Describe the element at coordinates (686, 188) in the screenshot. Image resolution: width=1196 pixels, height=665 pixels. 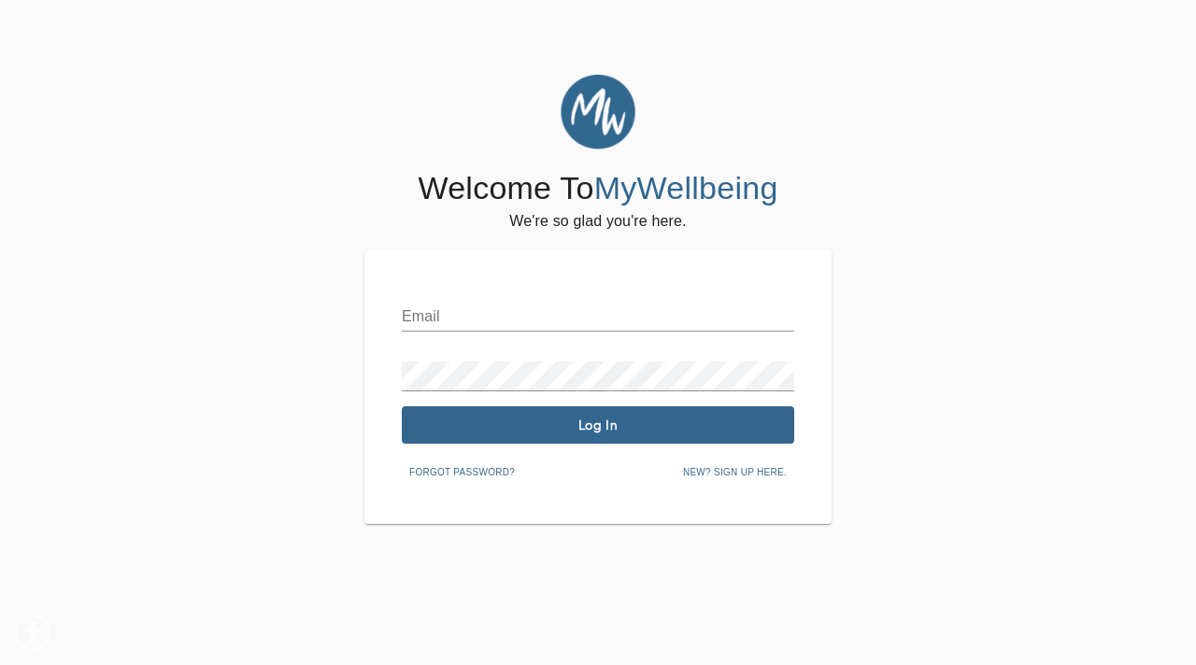
I see `span: MyWellbeing` at that location.